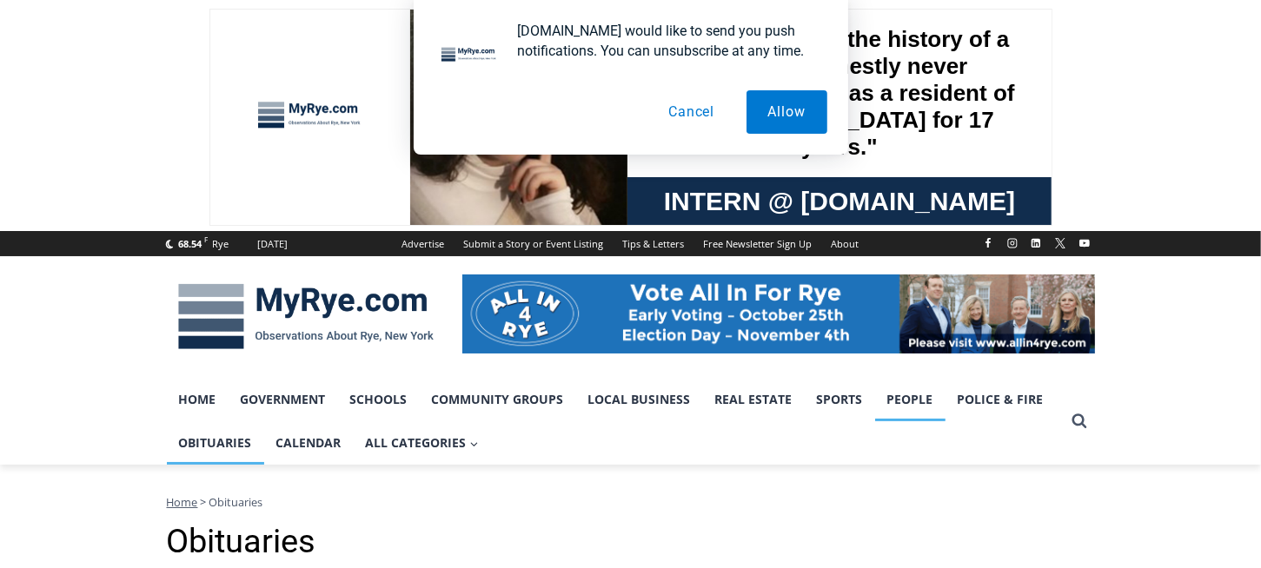 This screenshot has width=1261, height=568. I want to click on nav: Primary Navigation, so click(615, 421).